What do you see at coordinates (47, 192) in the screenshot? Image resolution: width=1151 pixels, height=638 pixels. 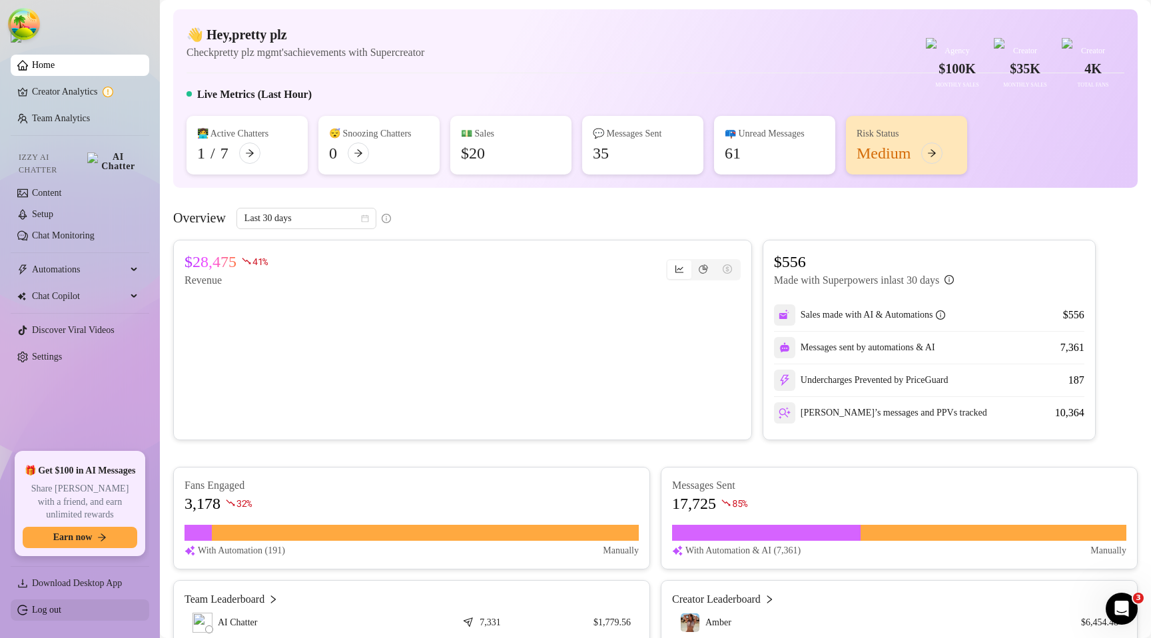 I see `a: Content` at bounding box center [47, 192].